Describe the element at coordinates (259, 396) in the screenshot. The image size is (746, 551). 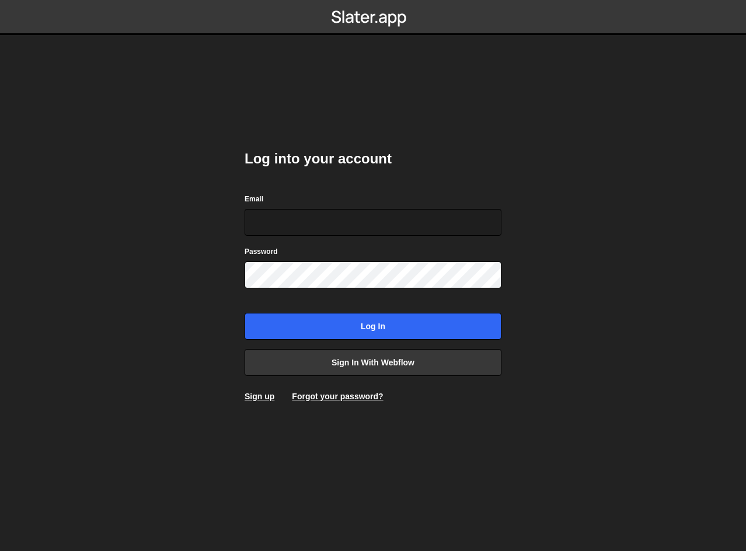
I see `a: Sign up` at that location.